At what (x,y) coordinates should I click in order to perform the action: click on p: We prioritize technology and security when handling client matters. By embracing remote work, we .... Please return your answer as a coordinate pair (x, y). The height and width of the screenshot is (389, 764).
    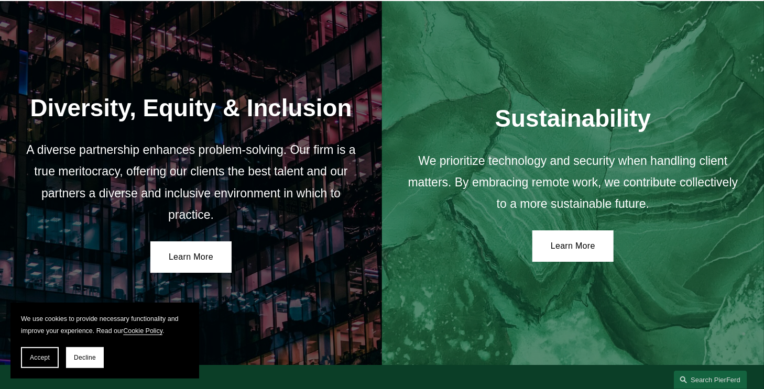
    Looking at the image, I should click on (573, 183).